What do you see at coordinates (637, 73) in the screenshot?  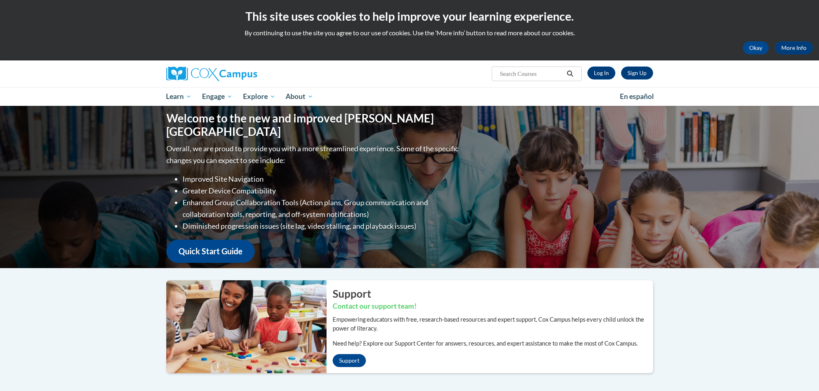 I see `a: Register` at bounding box center [637, 73].